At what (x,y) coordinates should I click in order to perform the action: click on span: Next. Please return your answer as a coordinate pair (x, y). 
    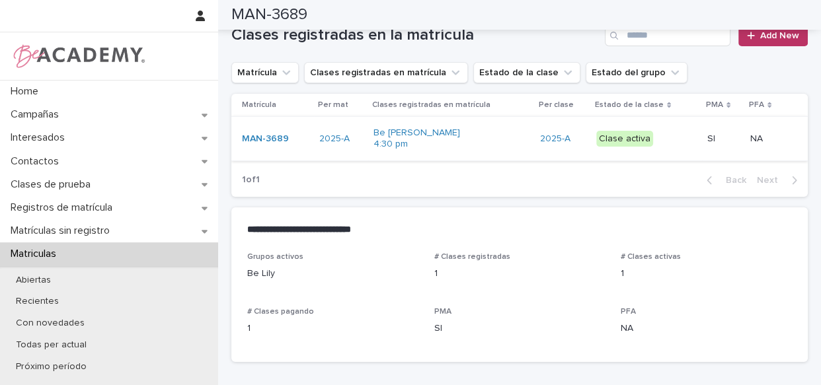
    Looking at the image, I should click on (771, 180).